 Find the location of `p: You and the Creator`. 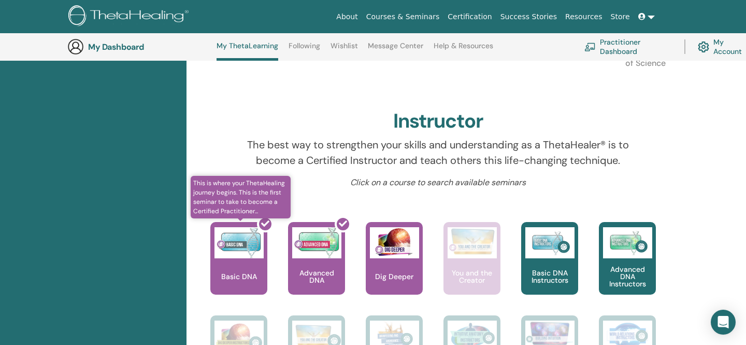

p: You and the Creator is located at coordinates (472, 276).